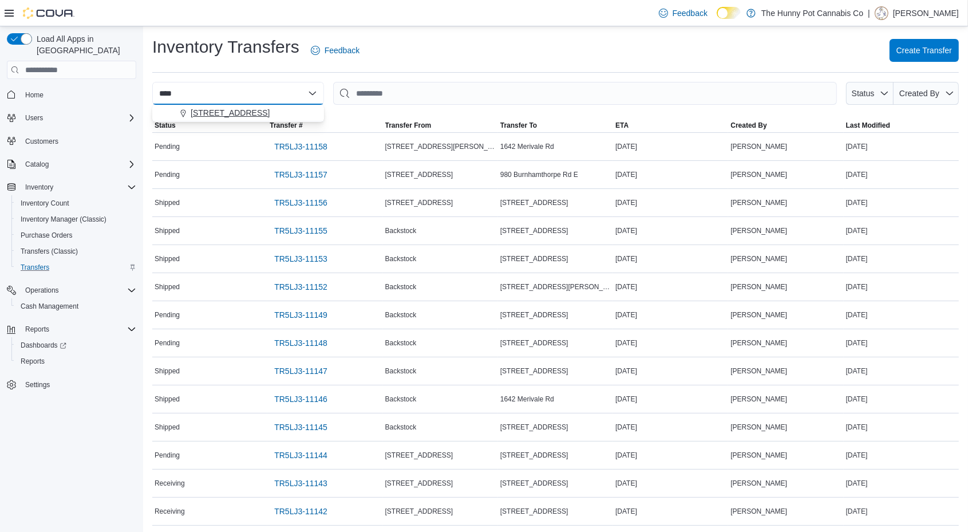 The width and height of the screenshot is (968, 532). What do you see at coordinates (37, 385) in the screenshot?
I see `a: Settings` at bounding box center [37, 385].